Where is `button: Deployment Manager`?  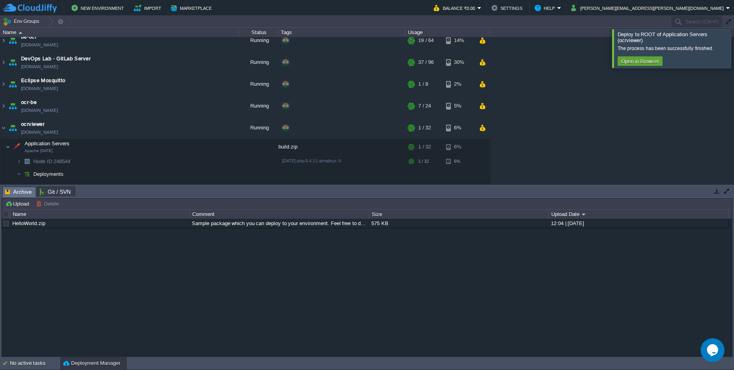 button: Deployment Manager is located at coordinates (92, 363).